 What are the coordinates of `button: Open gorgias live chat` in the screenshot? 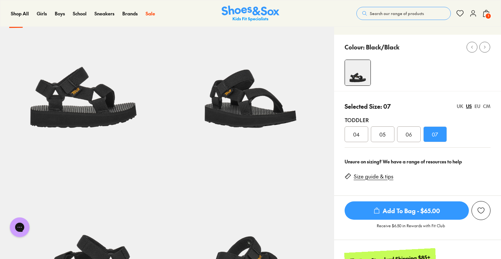 It's located at (13, 12).